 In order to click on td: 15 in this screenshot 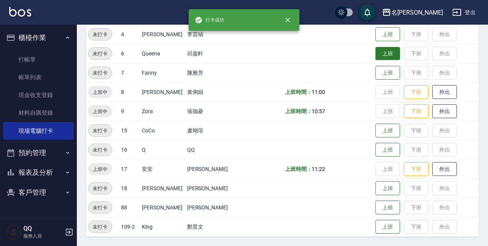, I will do `click(130, 130)`.